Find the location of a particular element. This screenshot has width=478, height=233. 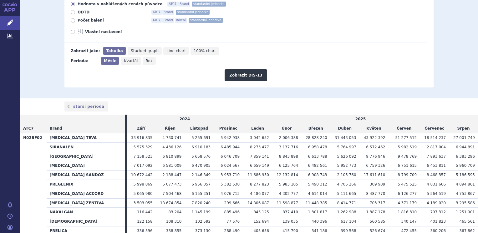

span: 341 186 is located at coordinates (319, 231).